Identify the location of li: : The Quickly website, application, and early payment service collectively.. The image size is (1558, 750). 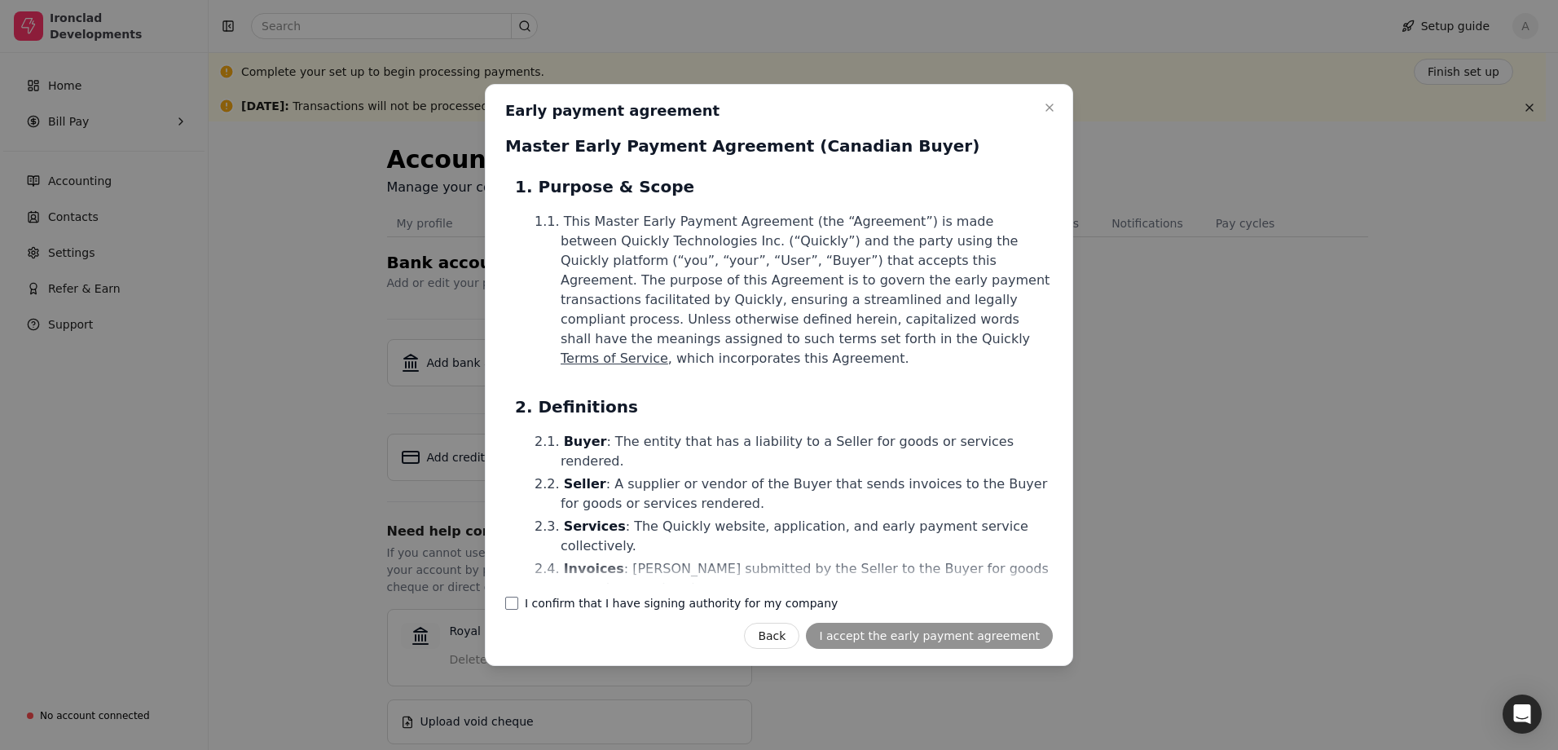
(800, 536).